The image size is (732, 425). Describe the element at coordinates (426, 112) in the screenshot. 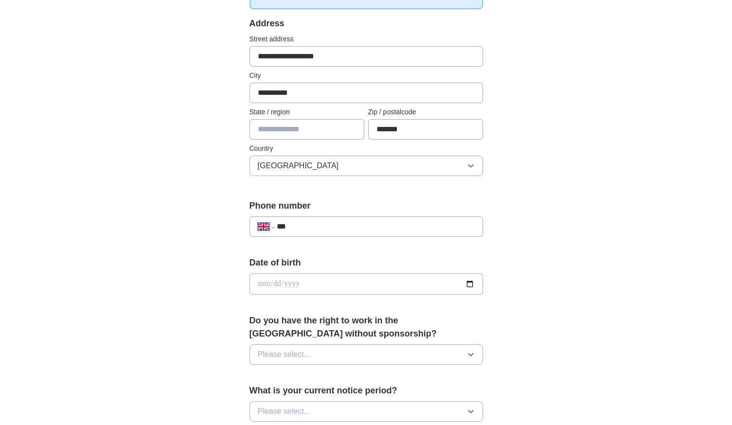

I see `label: Zip / postalcode` at that location.